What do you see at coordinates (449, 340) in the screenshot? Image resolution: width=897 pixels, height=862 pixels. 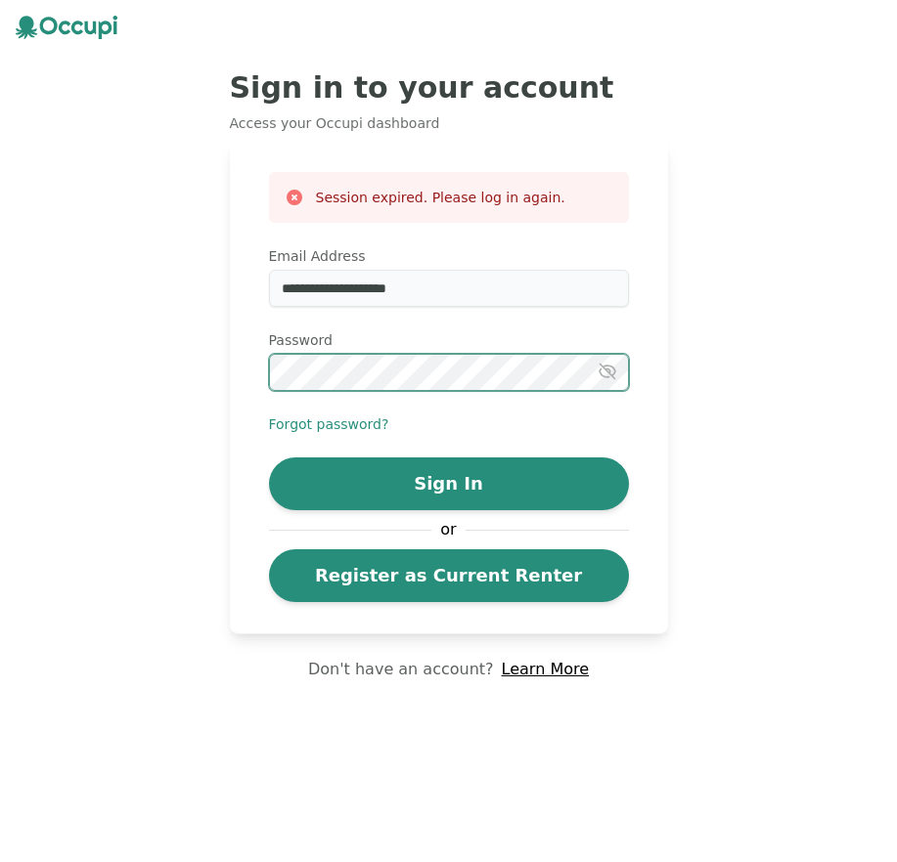 I see `label: Password` at bounding box center [449, 340].